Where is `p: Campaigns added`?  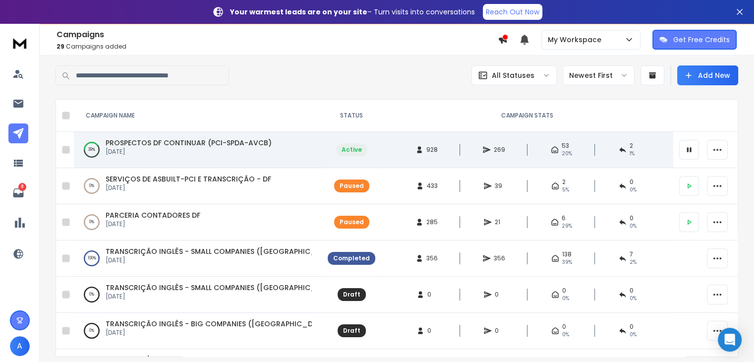
p: Campaigns added is located at coordinates (277, 47).